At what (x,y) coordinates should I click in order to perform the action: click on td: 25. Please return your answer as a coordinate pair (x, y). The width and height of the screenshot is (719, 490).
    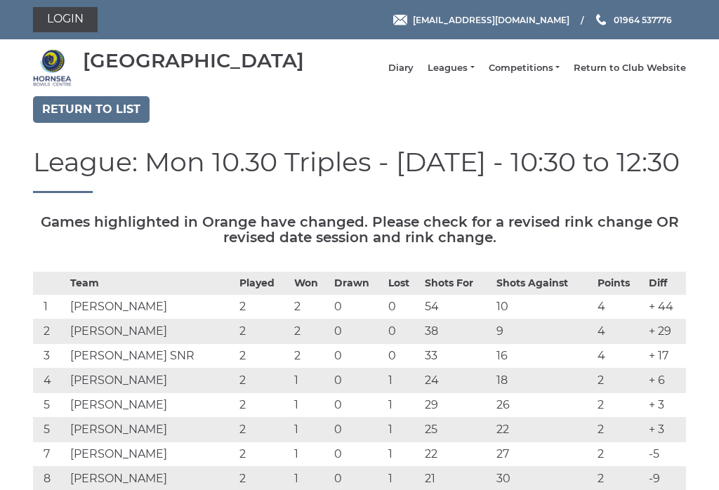
    Looking at the image, I should click on (457, 429).